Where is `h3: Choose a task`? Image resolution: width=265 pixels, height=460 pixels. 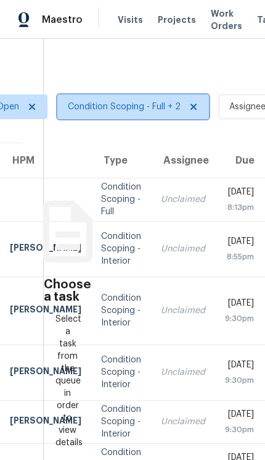
h3: Choose a task is located at coordinates (67, 291).